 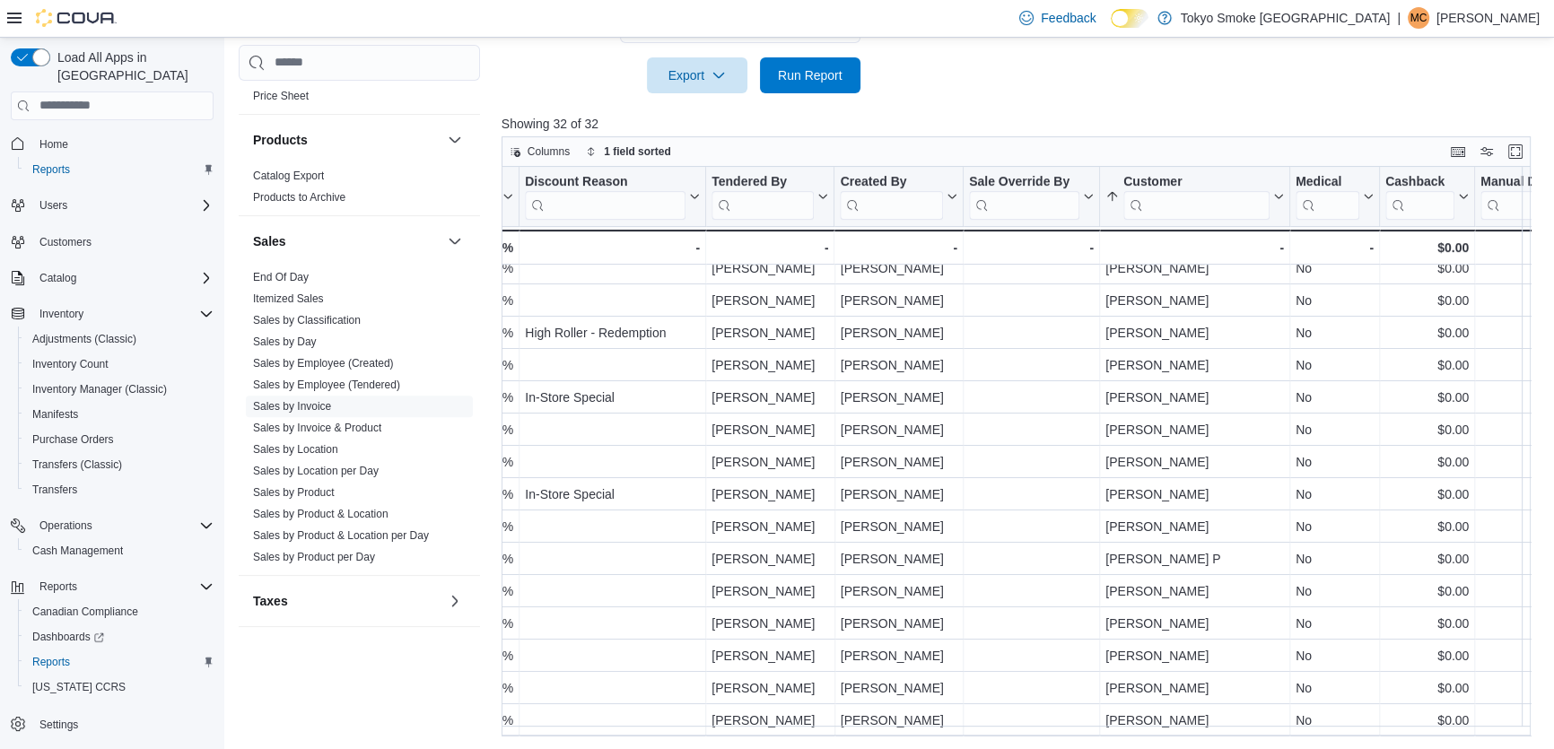 I want to click on button: Purchase Orders, so click(x=119, y=440).